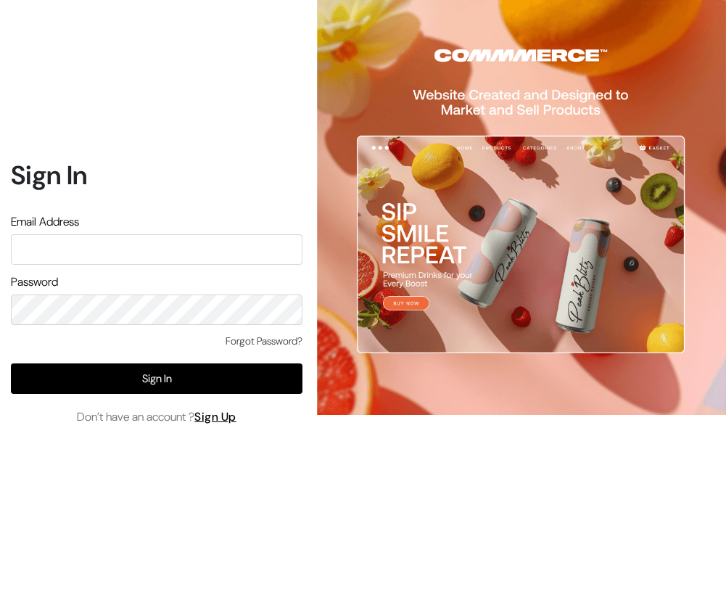 This screenshot has width=726, height=597. Describe the element at coordinates (45, 222) in the screenshot. I see `label: Email Address` at that location.